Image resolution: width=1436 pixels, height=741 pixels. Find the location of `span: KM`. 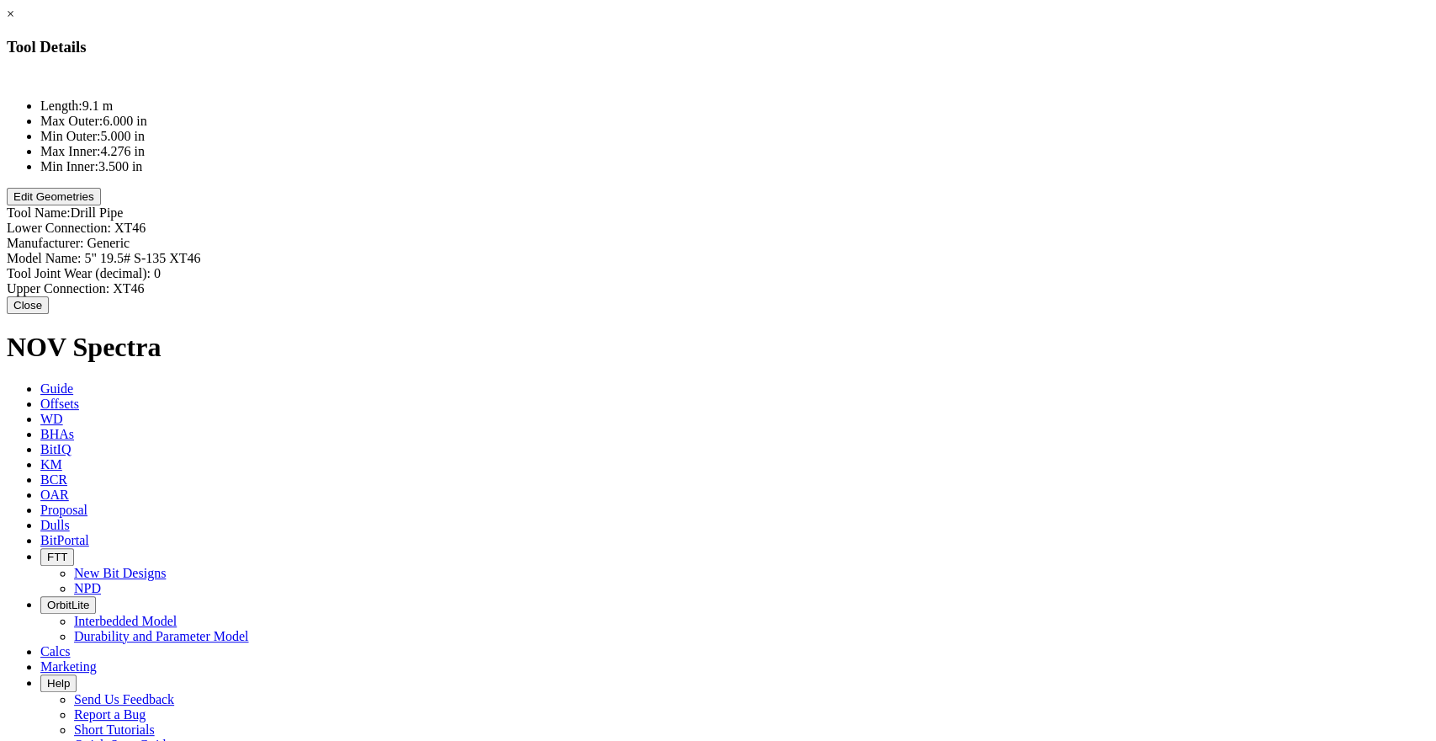

span: KM is located at coordinates (51, 464).